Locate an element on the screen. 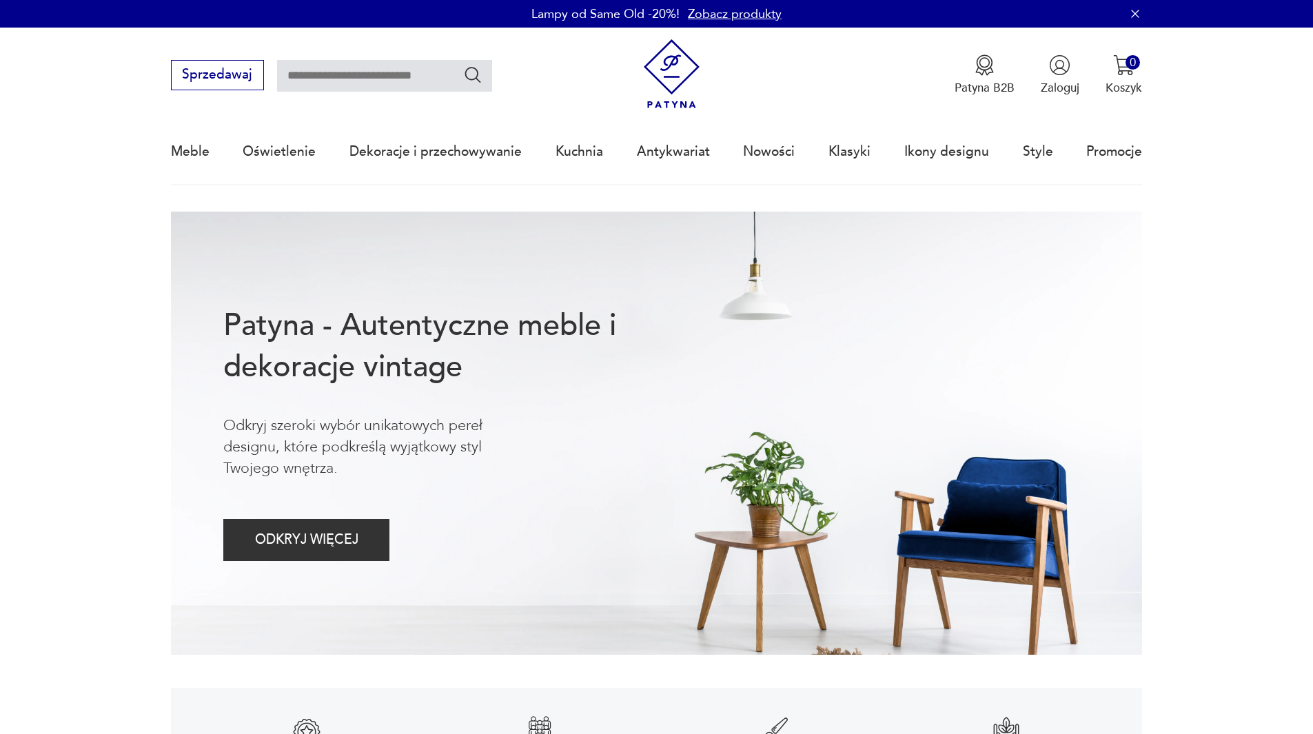  button: Szukaj is located at coordinates (473, 74).